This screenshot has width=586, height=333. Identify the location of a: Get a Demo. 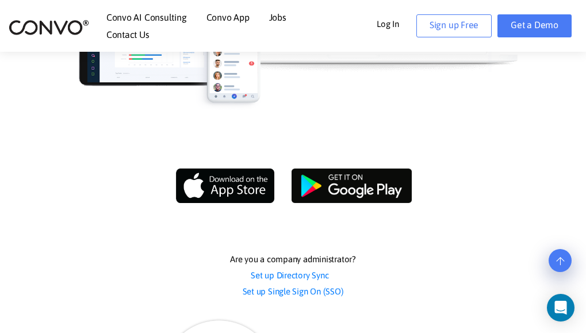
(534, 26).